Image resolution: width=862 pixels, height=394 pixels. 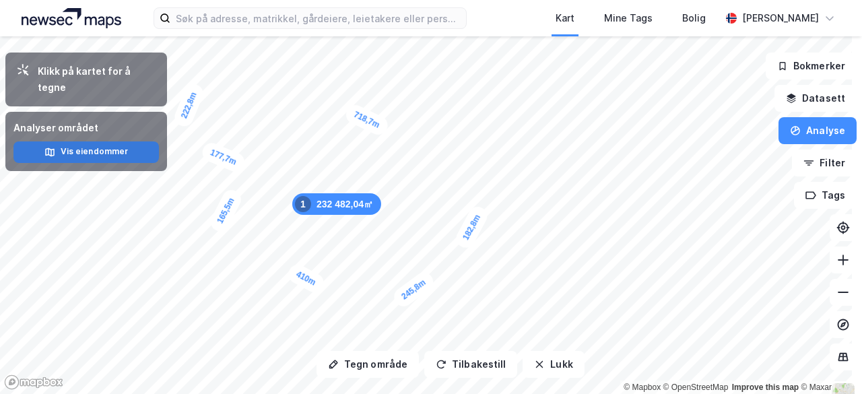 What do you see at coordinates (471, 364) in the screenshot?
I see `button: Tilbakestill` at bounding box center [471, 364].